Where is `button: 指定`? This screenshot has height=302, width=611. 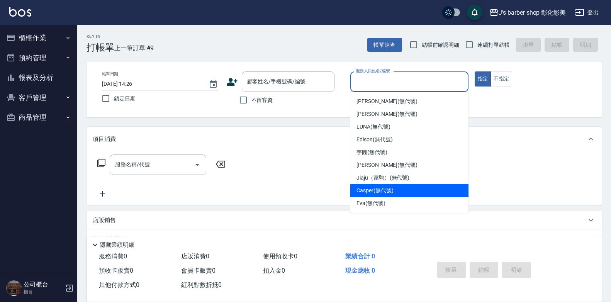 button: 指定 is located at coordinates (483, 79).